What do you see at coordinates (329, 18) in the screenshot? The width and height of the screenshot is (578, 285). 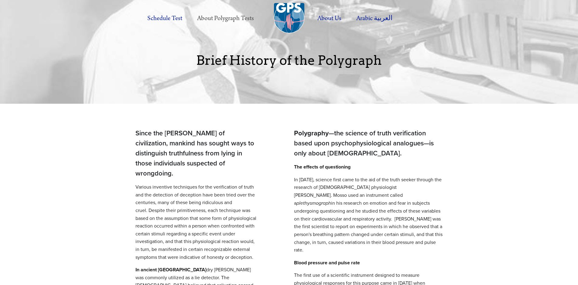 I see `label: About Us` at bounding box center [329, 18].